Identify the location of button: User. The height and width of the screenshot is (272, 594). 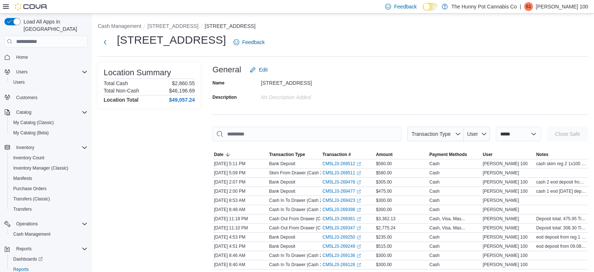
(507, 155).